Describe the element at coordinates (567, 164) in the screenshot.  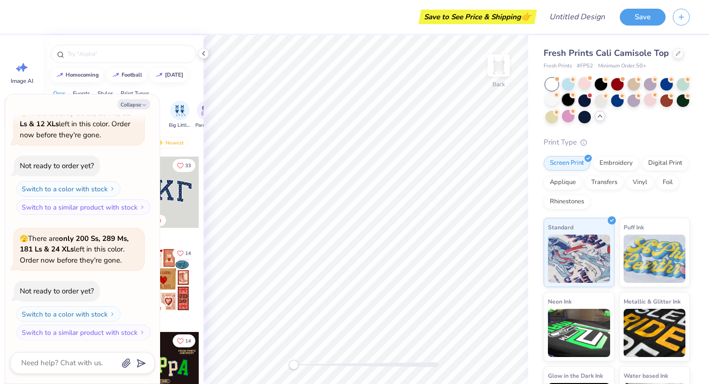
I see `div: Screen Print` at that location.